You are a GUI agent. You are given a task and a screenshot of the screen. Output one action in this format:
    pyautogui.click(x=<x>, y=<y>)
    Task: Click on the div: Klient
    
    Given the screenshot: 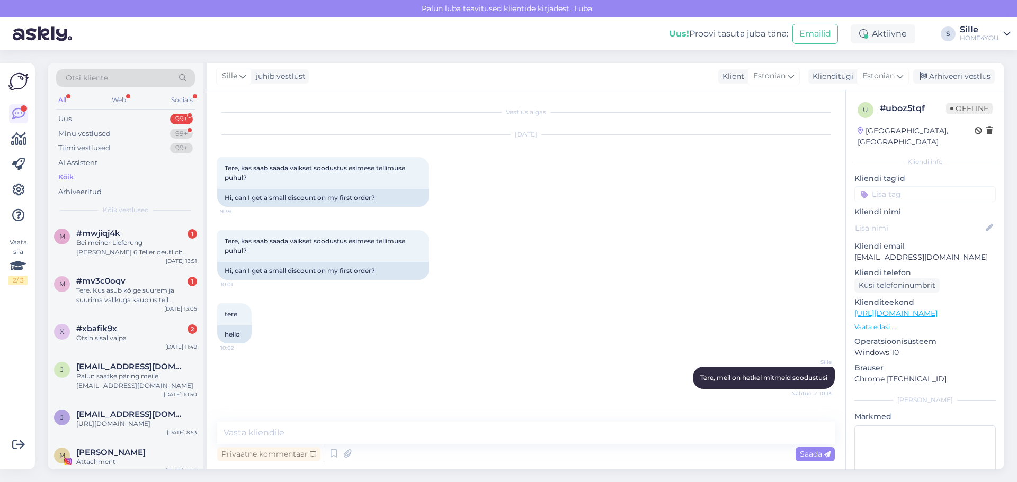 What is the action you would take?
    pyautogui.click(x=731, y=76)
    